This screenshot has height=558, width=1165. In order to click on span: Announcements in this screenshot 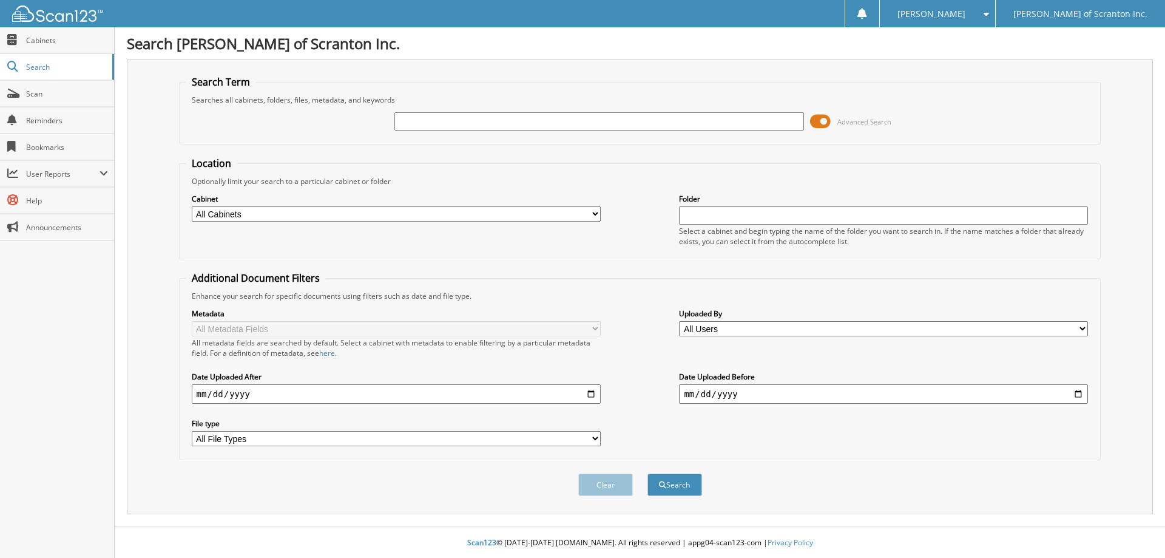, I will do `click(67, 227)`.